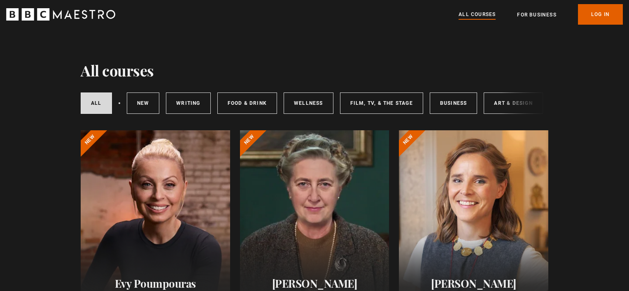 This screenshot has width=629, height=291. I want to click on h2: Evy Poumpouras, so click(155, 284).